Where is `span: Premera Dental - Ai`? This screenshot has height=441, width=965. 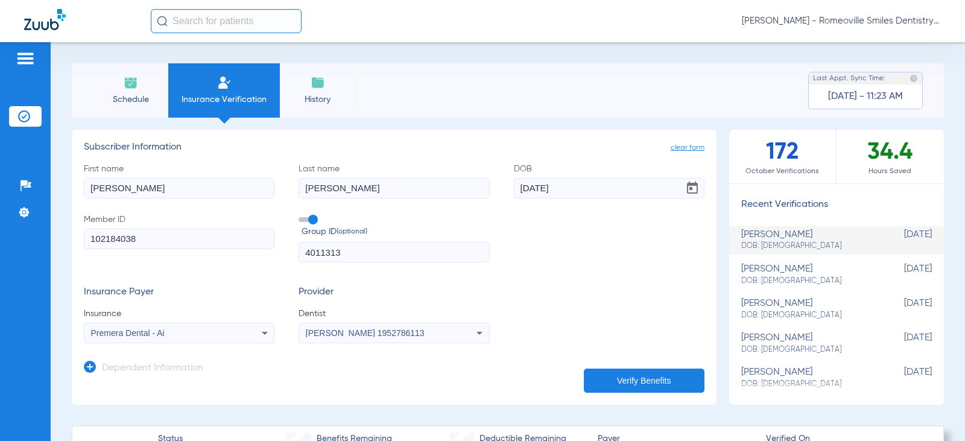
span: Premera Dental - Ai is located at coordinates (128, 333).